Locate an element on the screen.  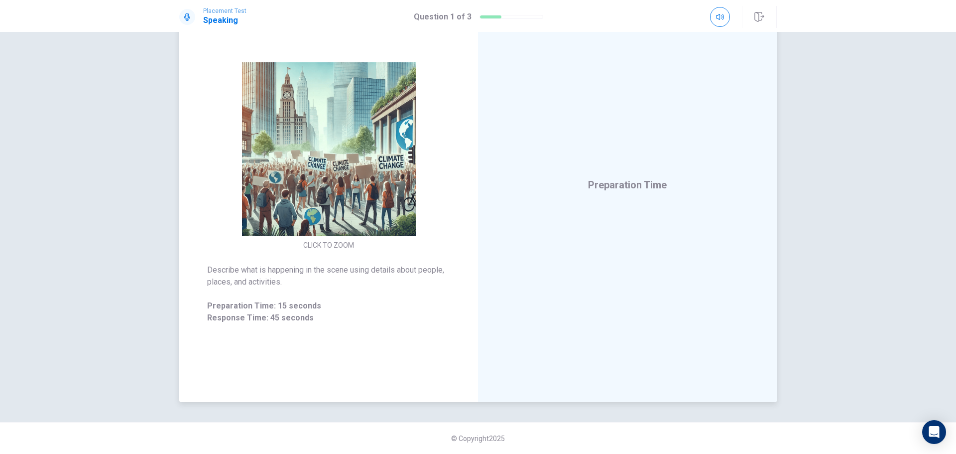
h1: Speaking is located at coordinates (225, 20).